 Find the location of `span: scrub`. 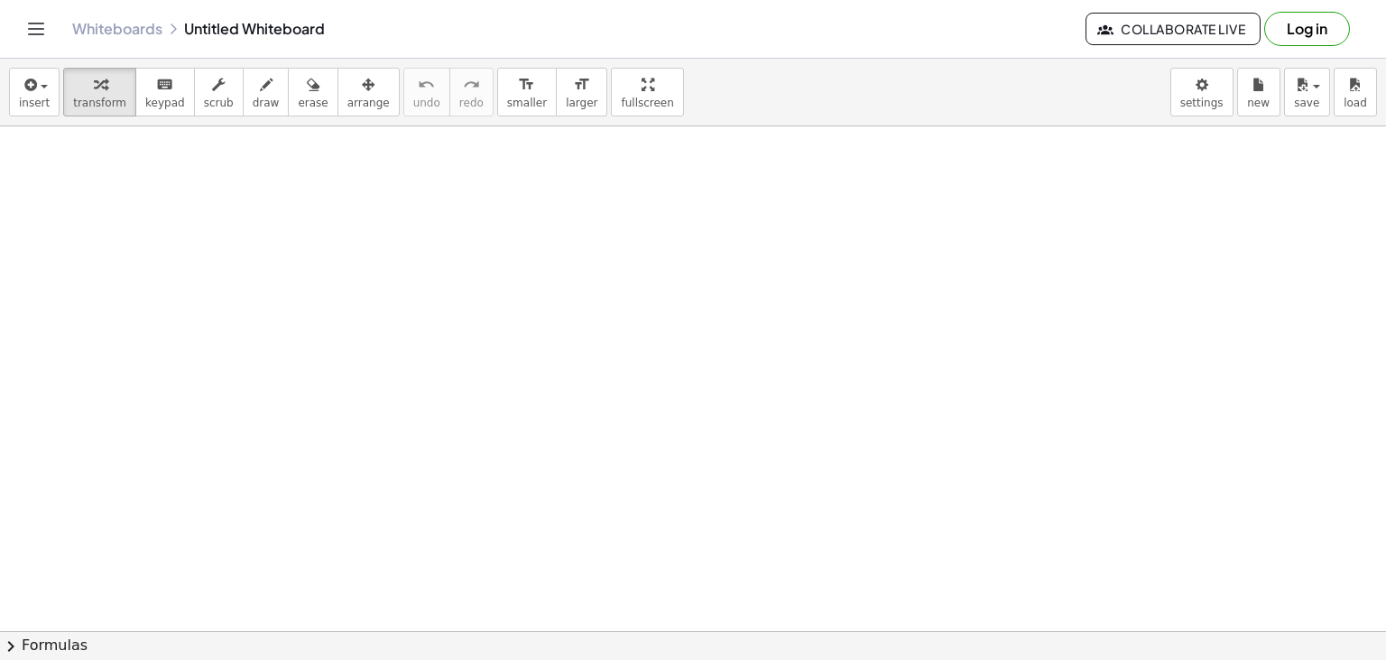

span: scrub is located at coordinates (218, 103).